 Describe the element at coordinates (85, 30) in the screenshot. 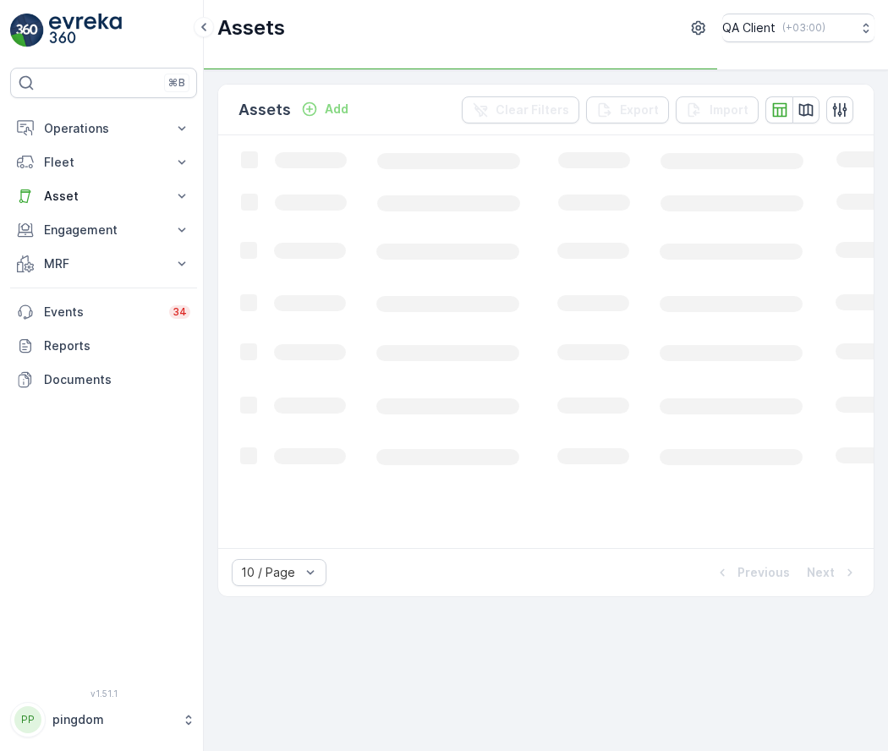

I see `img: logo_light-DOdMpM7g.png` at that location.